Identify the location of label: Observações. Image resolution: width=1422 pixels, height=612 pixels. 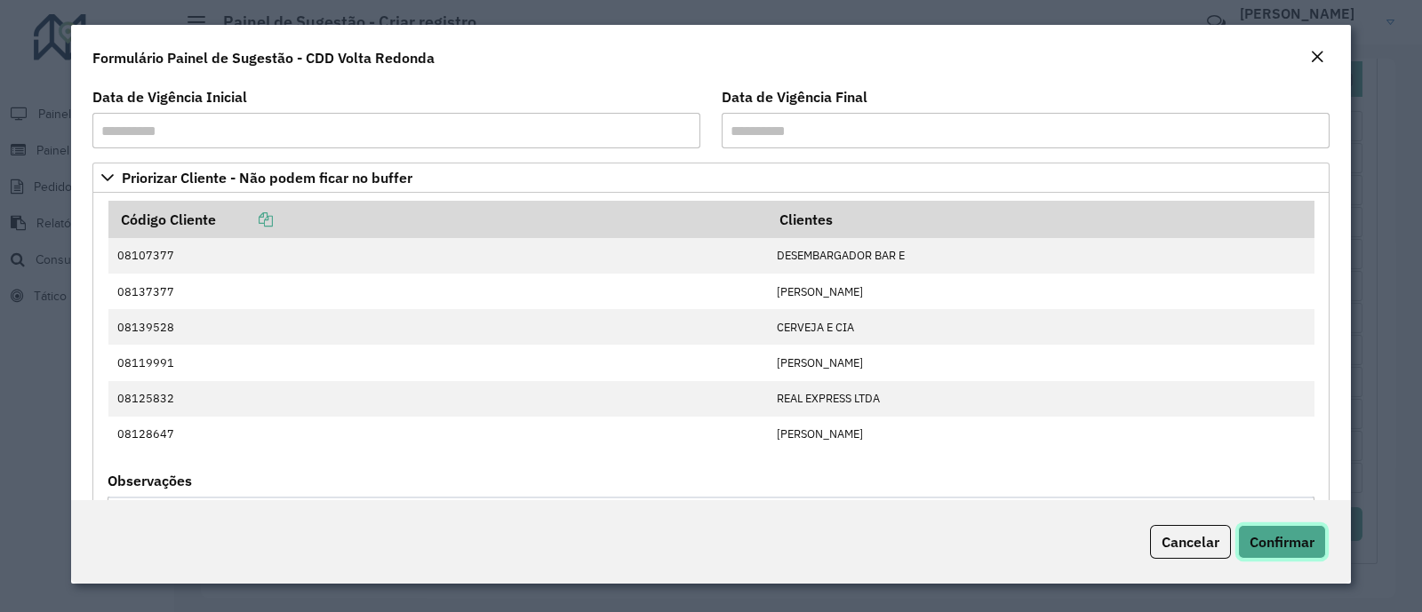
(149, 481).